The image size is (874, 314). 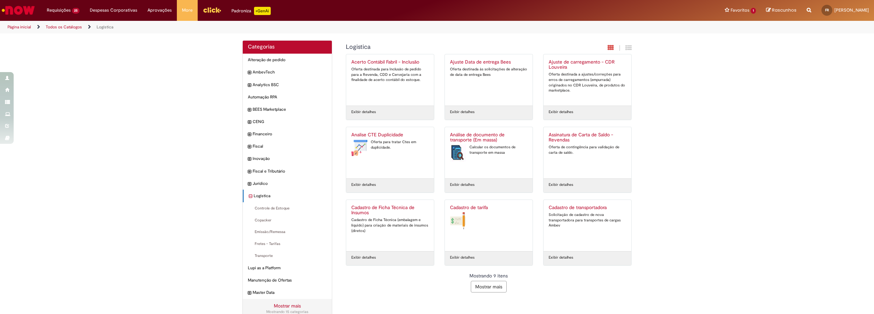 What do you see at coordinates (458, 153) in the screenshot?
I see `img: Análise de documento de transporte (Em massa)` at bounding box center [458, 153].